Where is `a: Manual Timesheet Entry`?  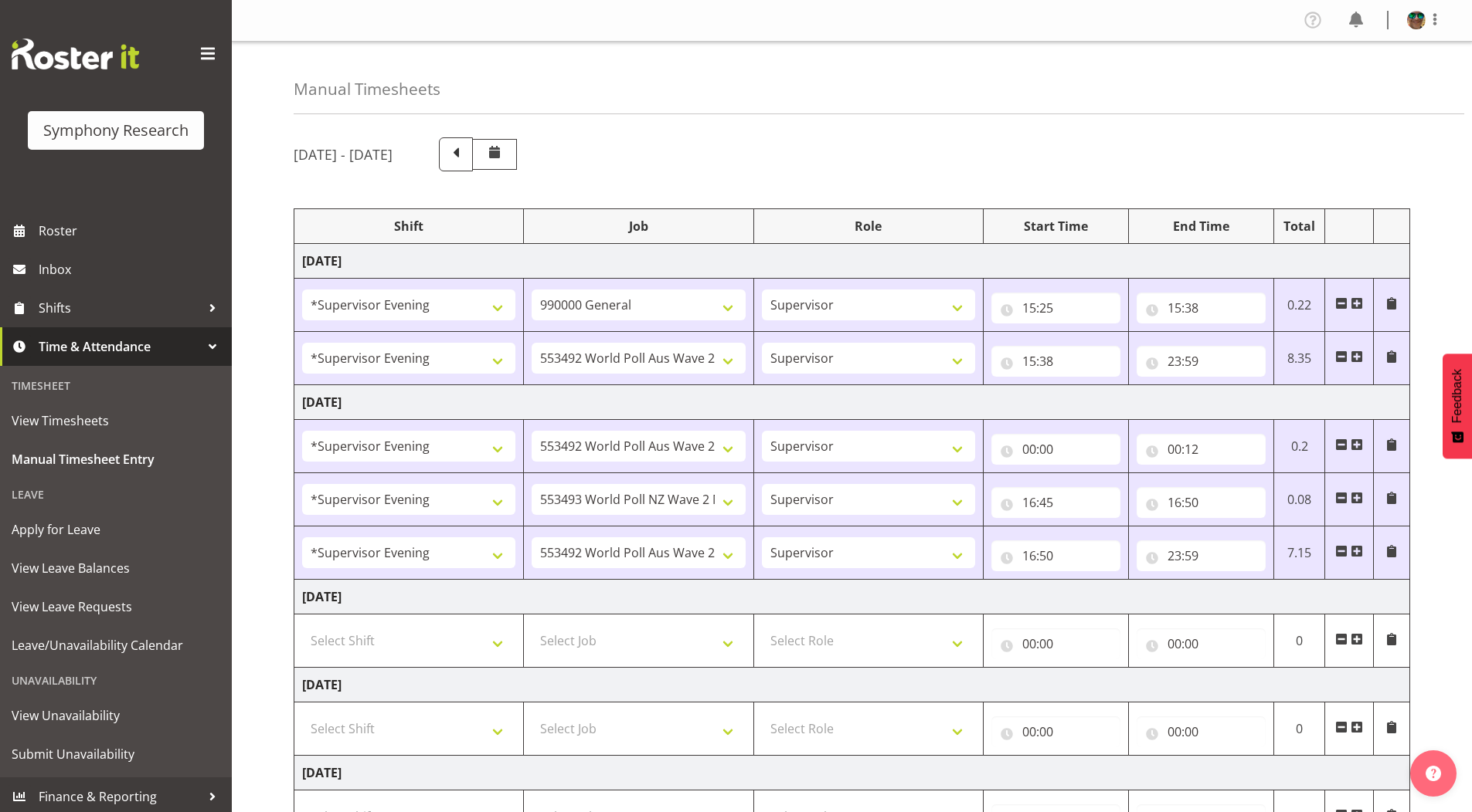 a: Manual Timesheet Entry is located at coordinates (116, 459).